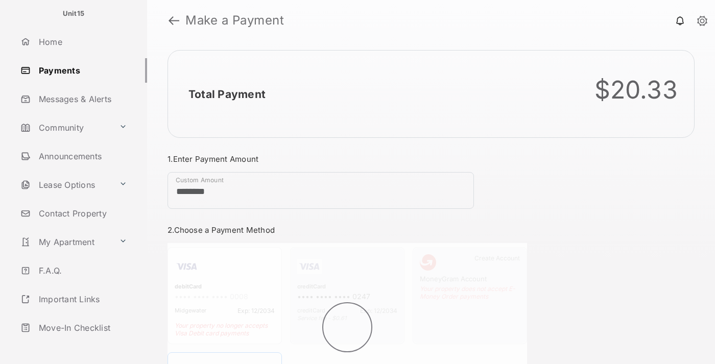 This screenshot has width=715, height=364. Describe the element at coordinates (74, 14) in the screenshot. I see `p: Unit15` at that location.